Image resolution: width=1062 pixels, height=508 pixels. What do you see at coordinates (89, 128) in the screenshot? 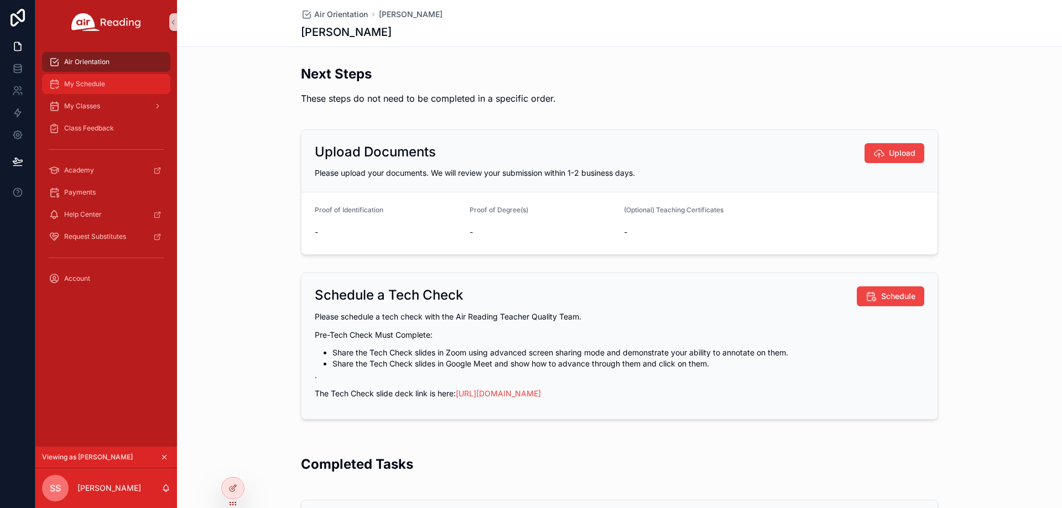
I see `span: Class Feedback` at bounding box center [89, 128].